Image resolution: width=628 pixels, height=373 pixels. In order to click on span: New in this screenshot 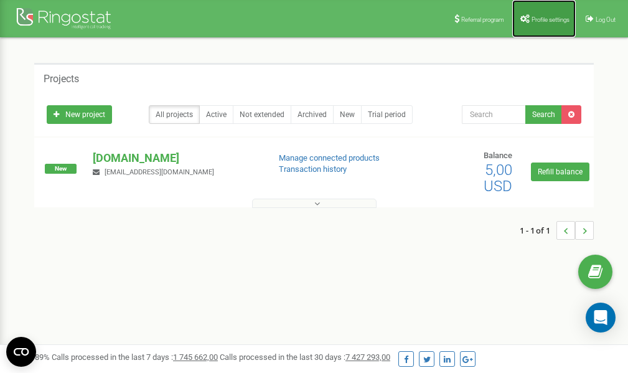, I will do `click(60, 169)`.